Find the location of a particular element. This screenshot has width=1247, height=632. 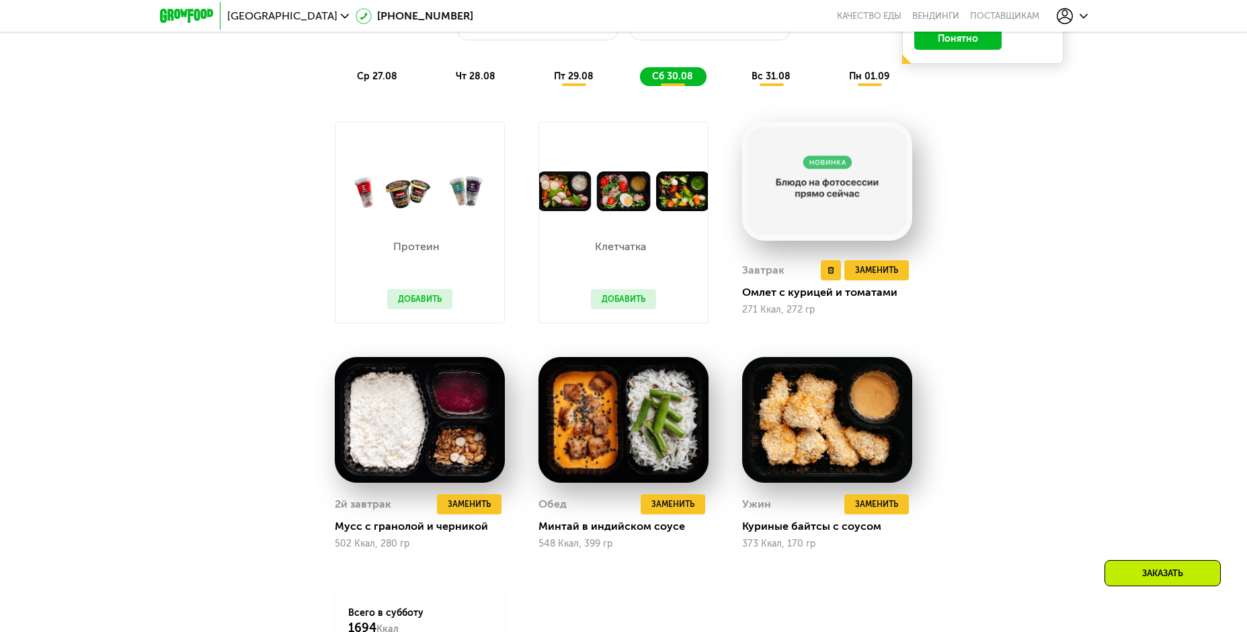

p: Клетчатка is located at coordinates (620, 247).